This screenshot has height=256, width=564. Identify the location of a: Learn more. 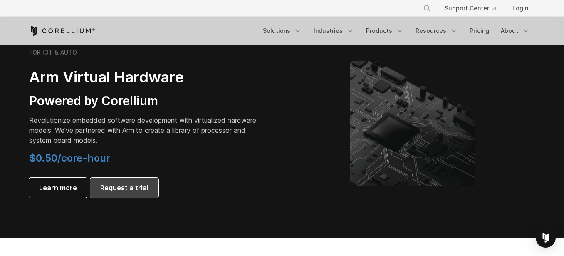
(58, 188).